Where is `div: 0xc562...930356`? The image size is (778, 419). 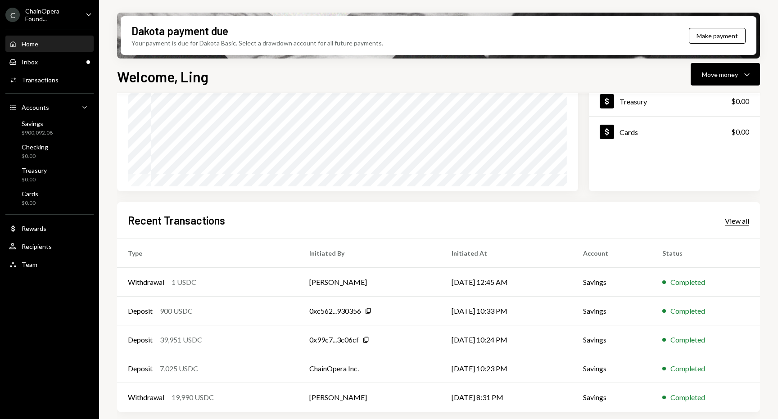
div: 0xc562...930356 is located at coordinates (335, 311).